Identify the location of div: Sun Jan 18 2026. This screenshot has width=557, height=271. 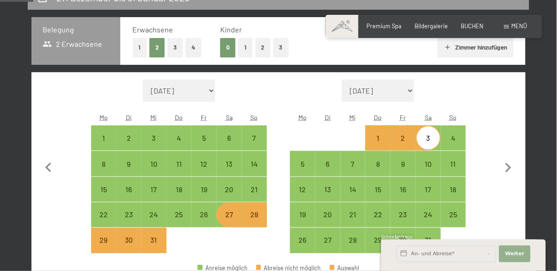
(453, 189).